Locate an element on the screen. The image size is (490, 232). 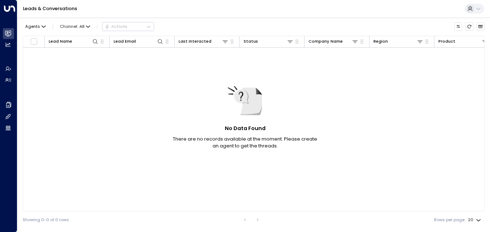
span: Agents is located at coordinates (33, 26).